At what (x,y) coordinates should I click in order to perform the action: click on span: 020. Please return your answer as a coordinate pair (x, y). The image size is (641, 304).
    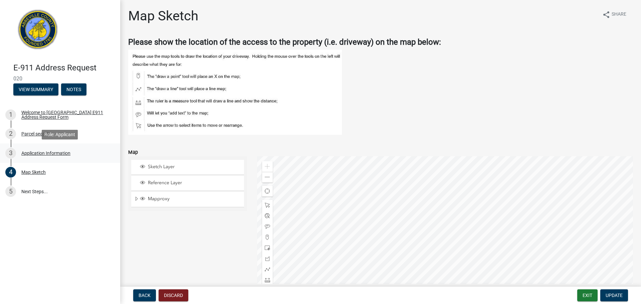
    Looking at the image, I should click on (60, 78).